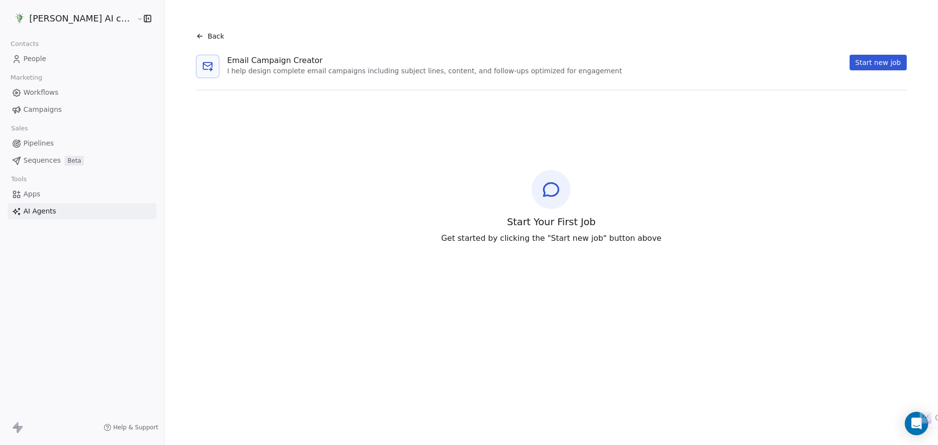 This screenshot has height=445, width=938. Describe the element at coordinates (82, 92) in the screenshot. I see `a: Workflows` at that location.